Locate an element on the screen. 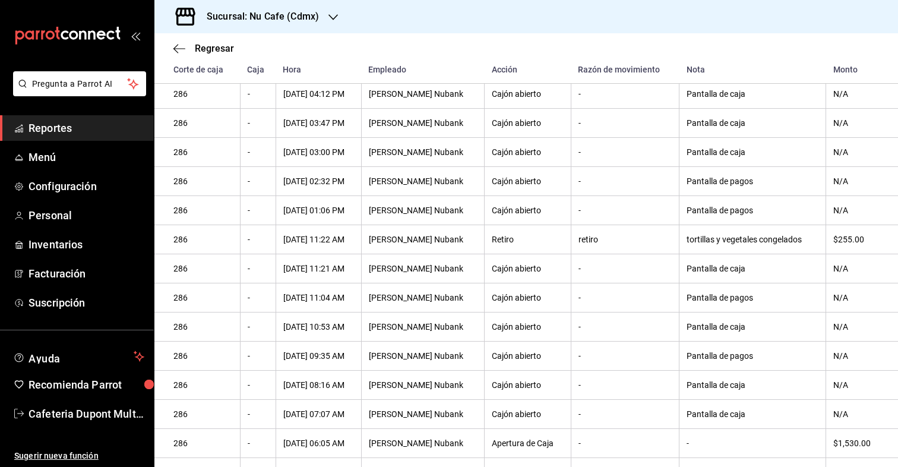 This screenshot has width=898, height=467. span: Ayuda is located at coordinates (78, 357).